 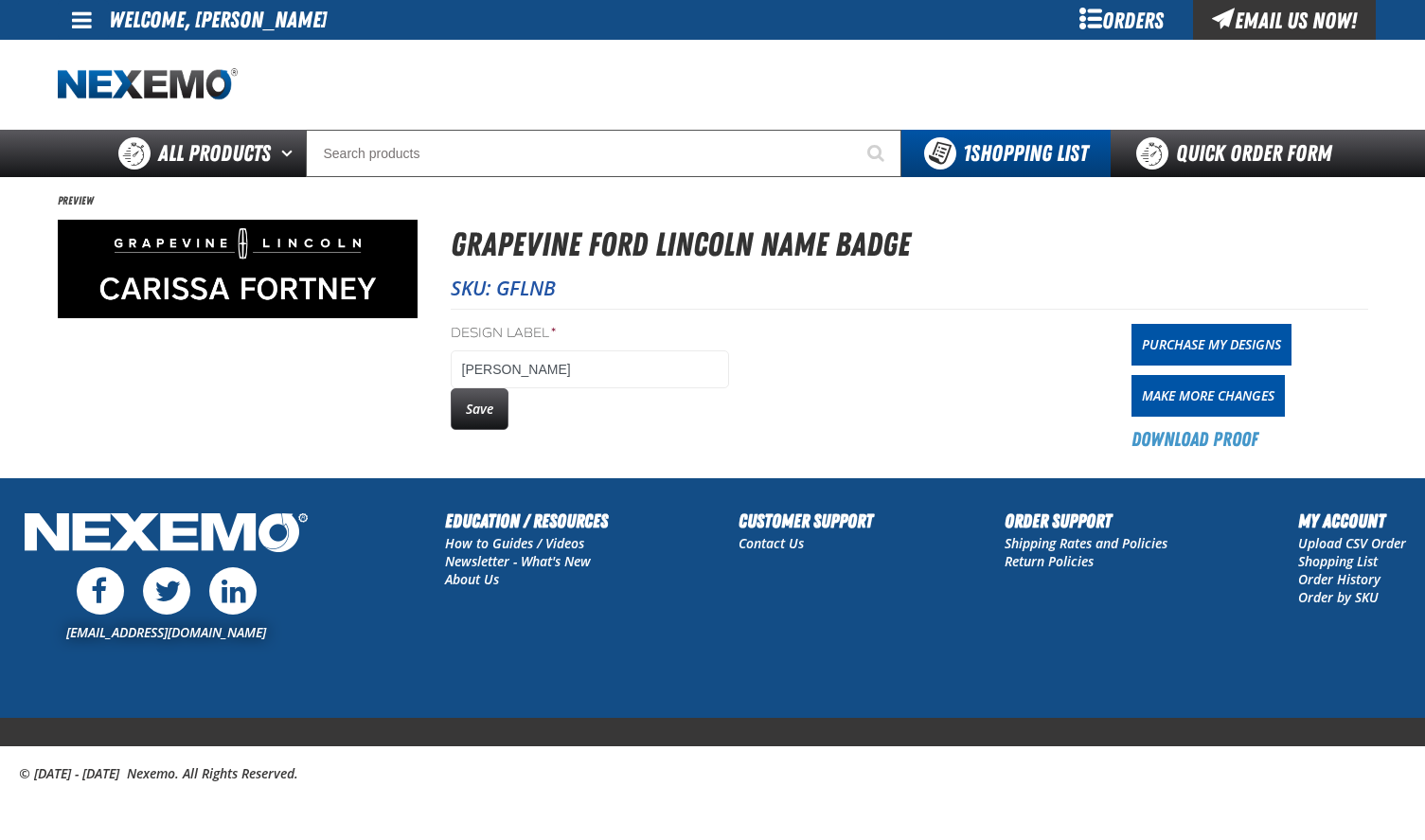 I want to click on a: Download Proof, so click(x=1195, y=439).